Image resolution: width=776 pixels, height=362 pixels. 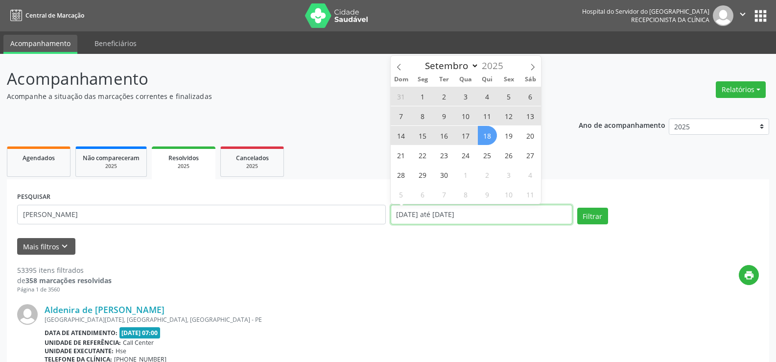 What do you see at coordinates (465, 79) in the screenshot?
I see `span: Qua` at bounding box center [465, 79].